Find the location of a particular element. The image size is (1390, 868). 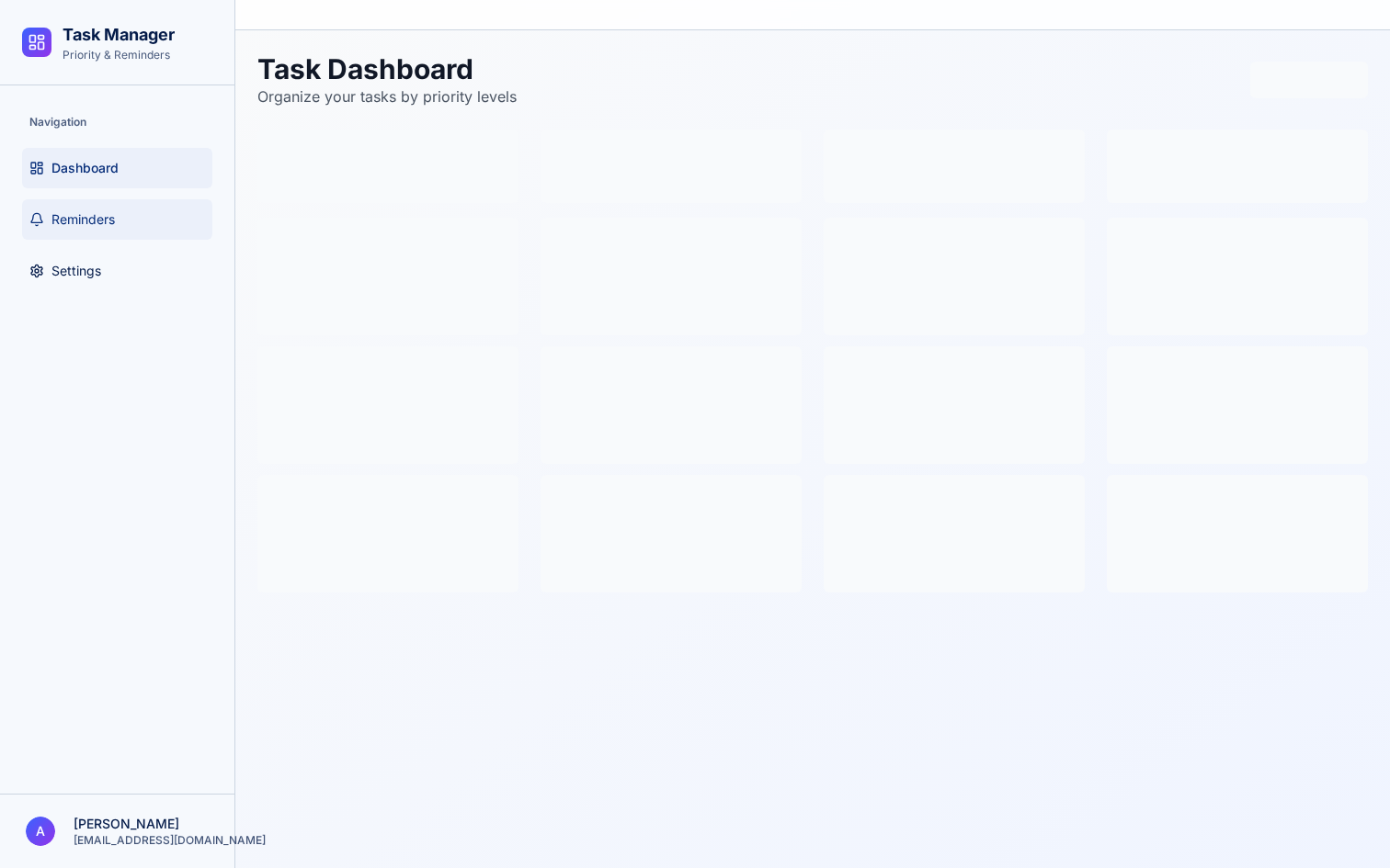

a: Settings is located at coordinates (117, 271).